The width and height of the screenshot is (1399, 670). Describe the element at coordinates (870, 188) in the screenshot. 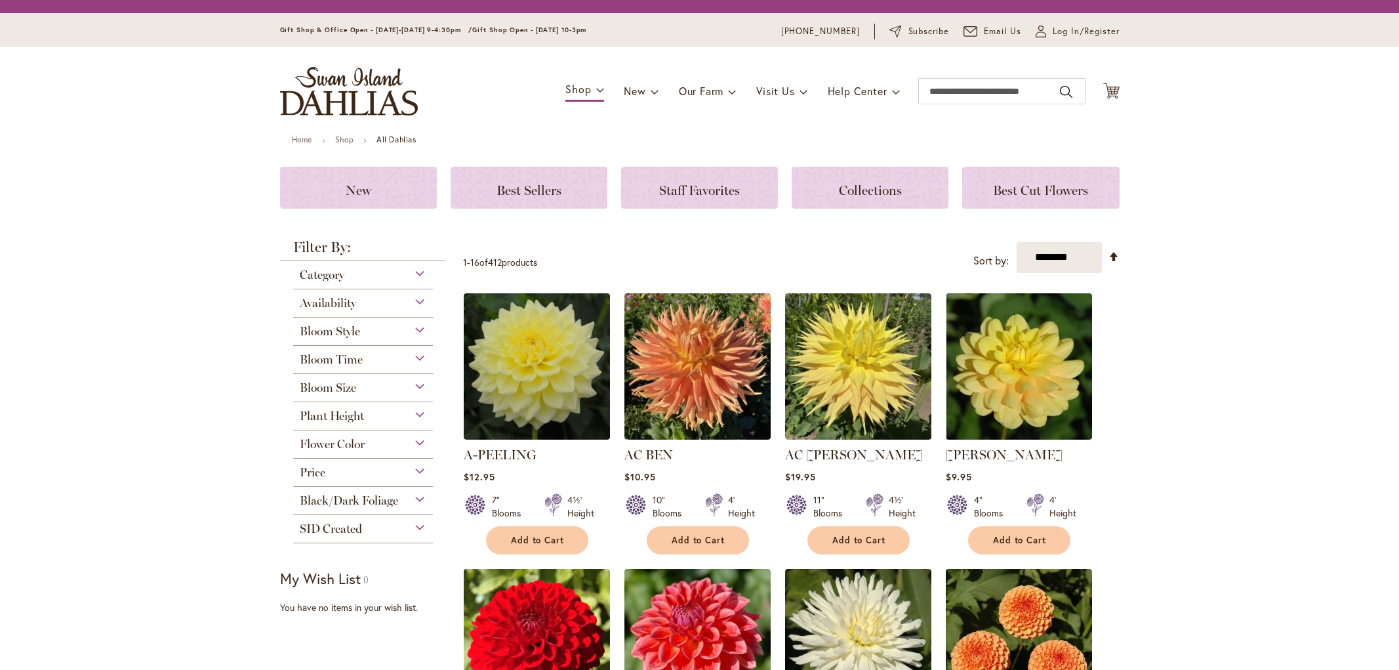

I see `a: Collections` at that location.